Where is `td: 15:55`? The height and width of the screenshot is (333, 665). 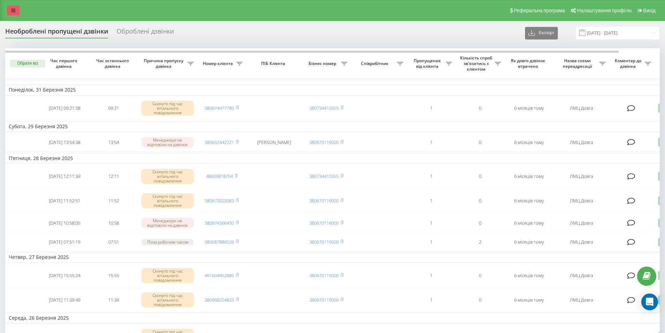
td: 15:55 is located at coordinates (113, 276).